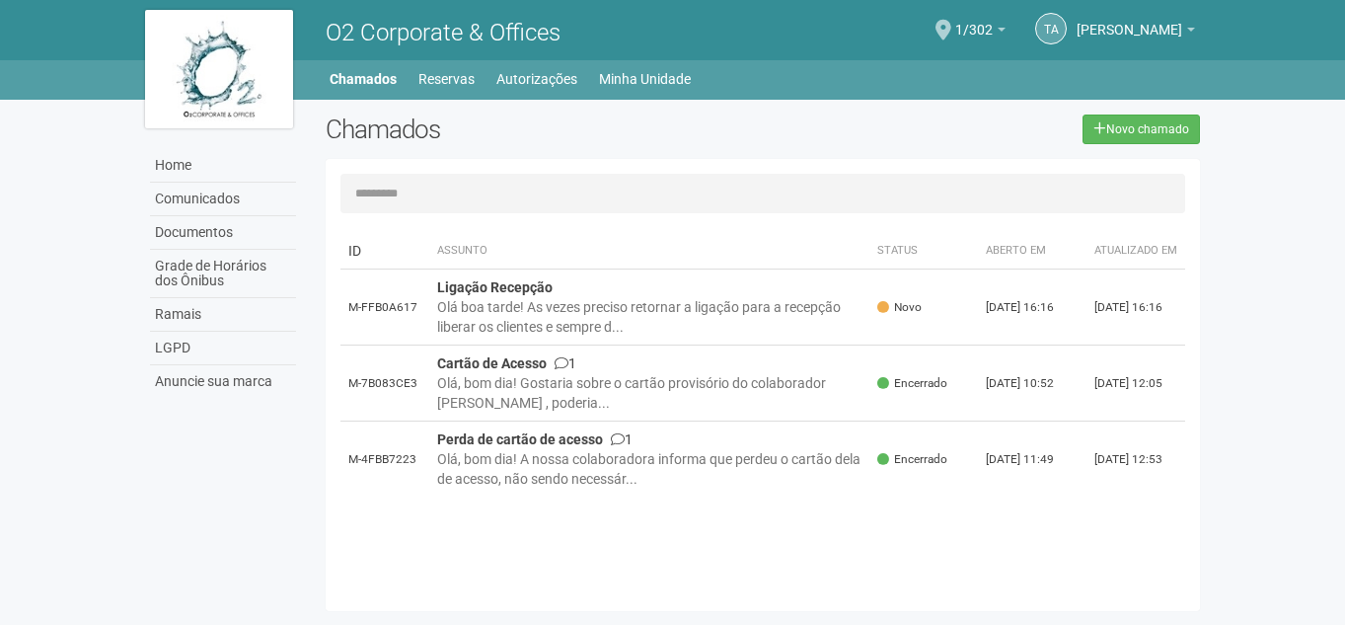  Describe the element at coordinates (223, 381) in the screenshot. I see `a: Anuncie sua marca` at that location.